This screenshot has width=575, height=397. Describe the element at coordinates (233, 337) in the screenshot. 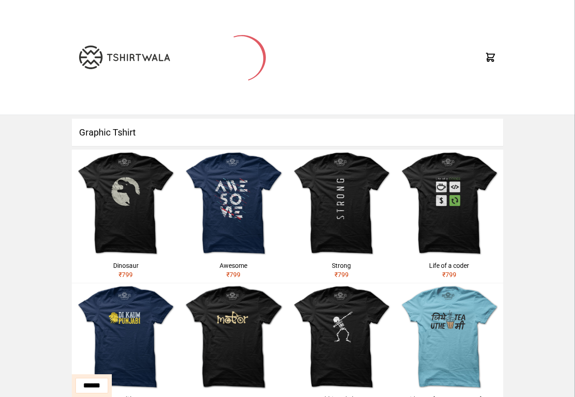

I see `img: motor.jpg` at that location.